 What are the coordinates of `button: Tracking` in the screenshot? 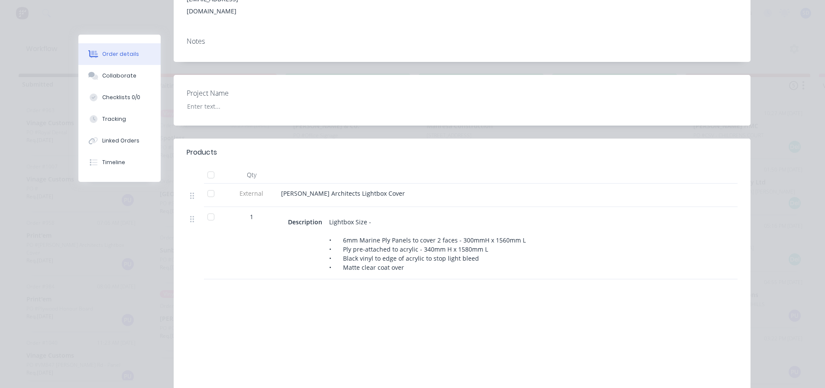 It's located at (120, 119).